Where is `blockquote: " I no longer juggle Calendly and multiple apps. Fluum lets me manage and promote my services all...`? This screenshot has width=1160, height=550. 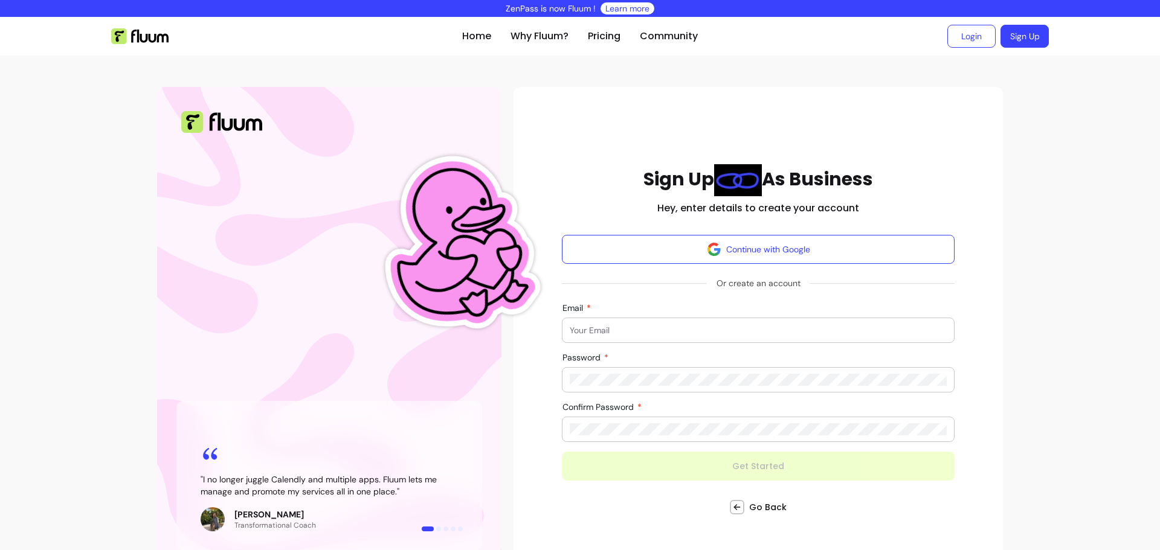 blockquote: " I no longer juggle Calendly and multiple apps. Fluum lets me manage and promote my services all... is located at coordinates (329, 486).